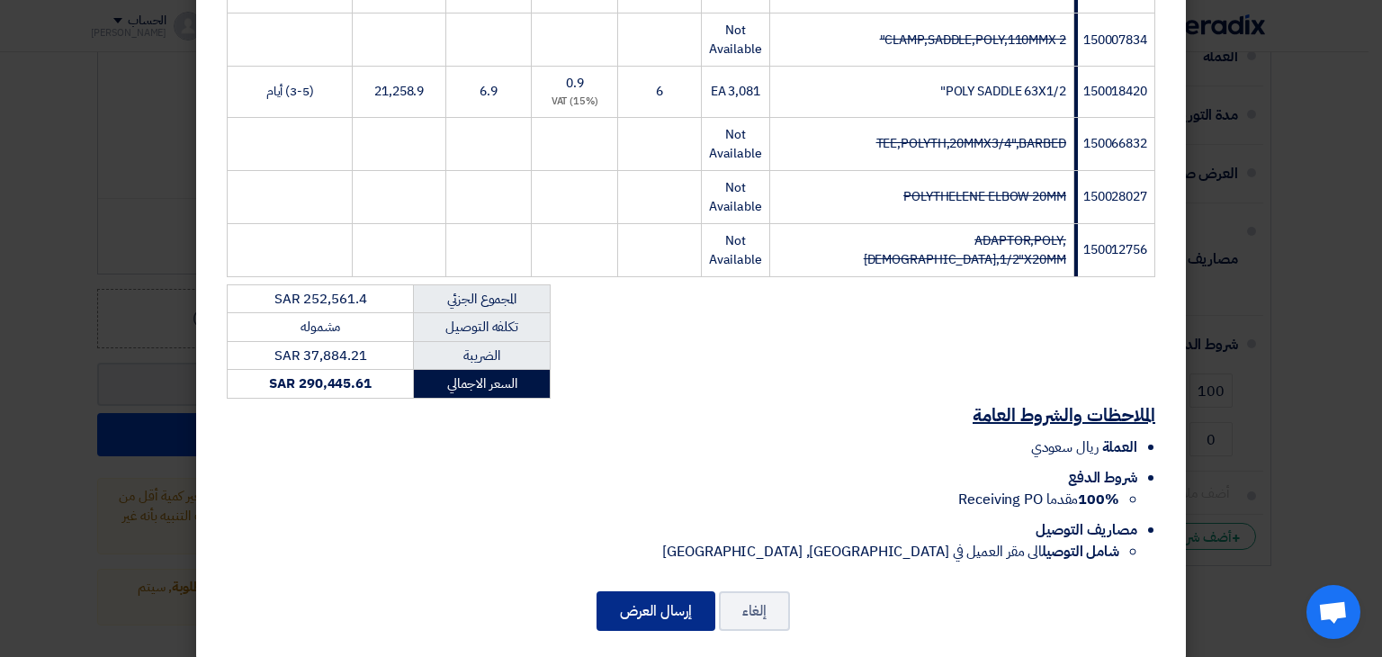 The image size is (1382, 657). Describe the element at coordinates (482, 355) in the screenshot. I see `td: الضريبة` at that location.